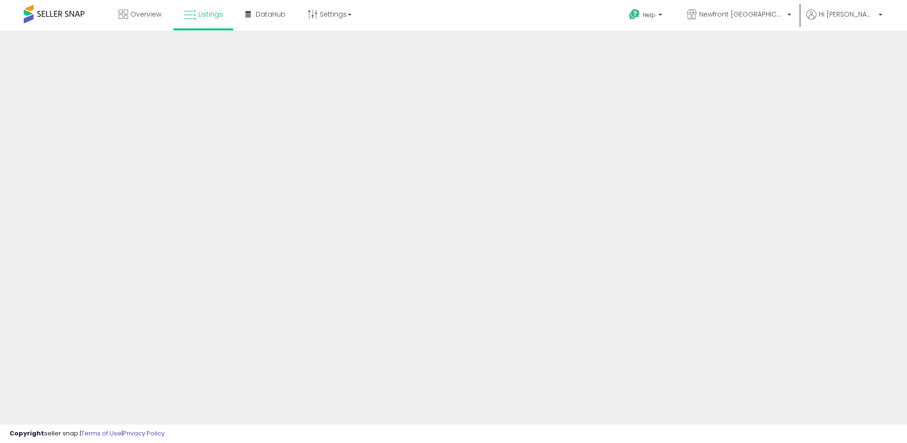 The image size is (907, 443). Describe the element at coordinates (649, 15) in the screenshot. I see `span: Help` at that location.